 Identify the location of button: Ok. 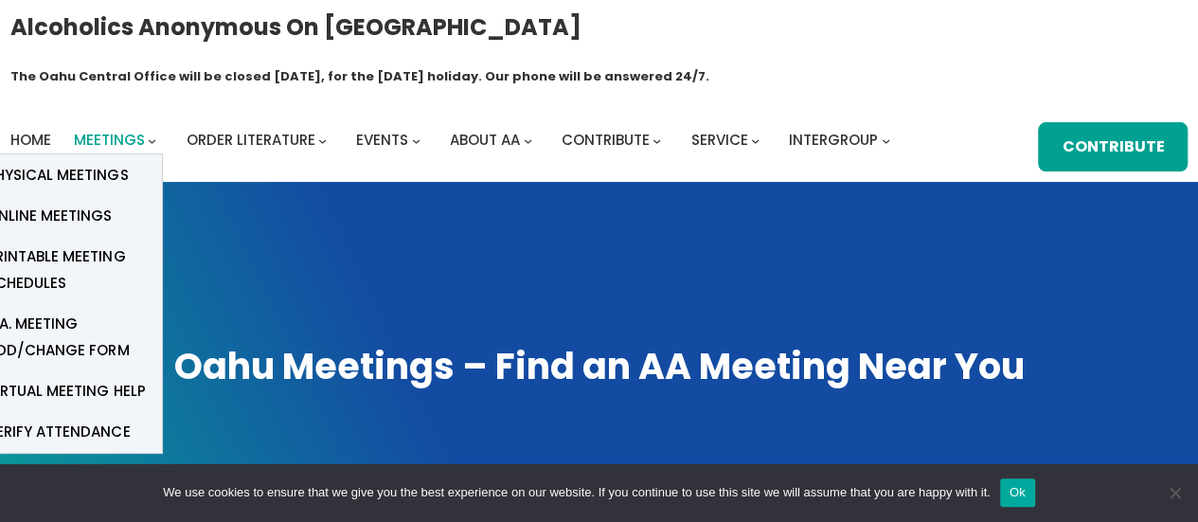
(1017, 492).